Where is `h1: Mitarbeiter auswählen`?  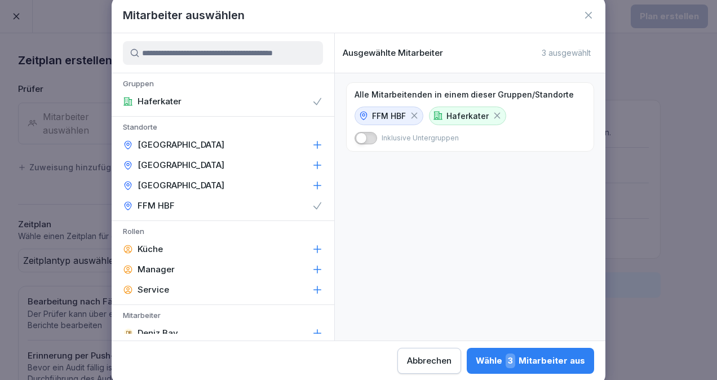
h1: Mitarbeiter auswählen is located at coordinates (184, 15).